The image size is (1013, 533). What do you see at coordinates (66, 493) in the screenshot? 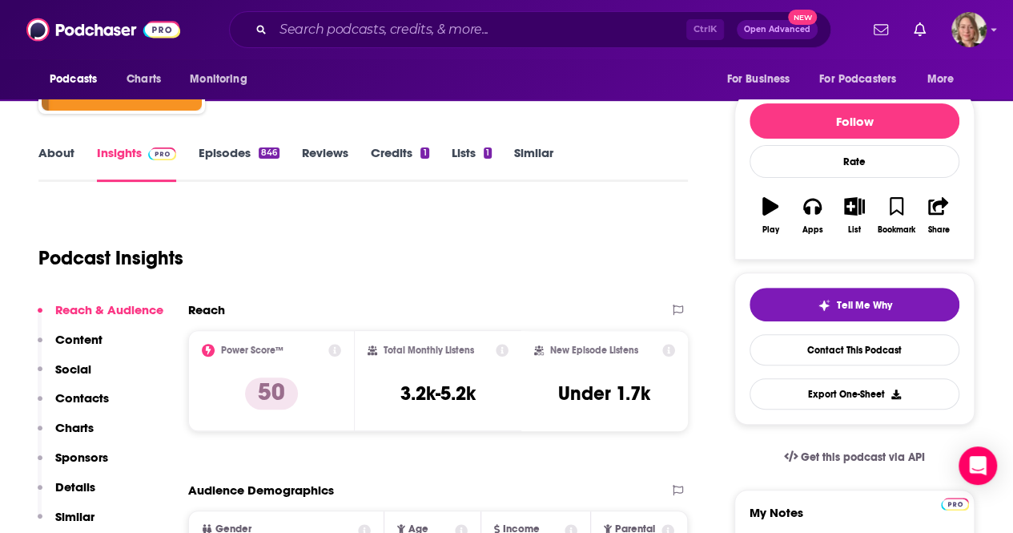
I see `button: Details` at bounding box center [66, 493].